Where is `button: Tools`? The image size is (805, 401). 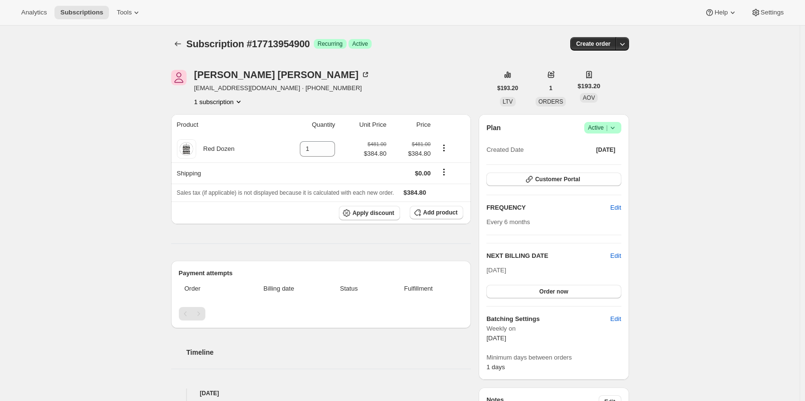
button: Tools is located at coordinates (129, 13).